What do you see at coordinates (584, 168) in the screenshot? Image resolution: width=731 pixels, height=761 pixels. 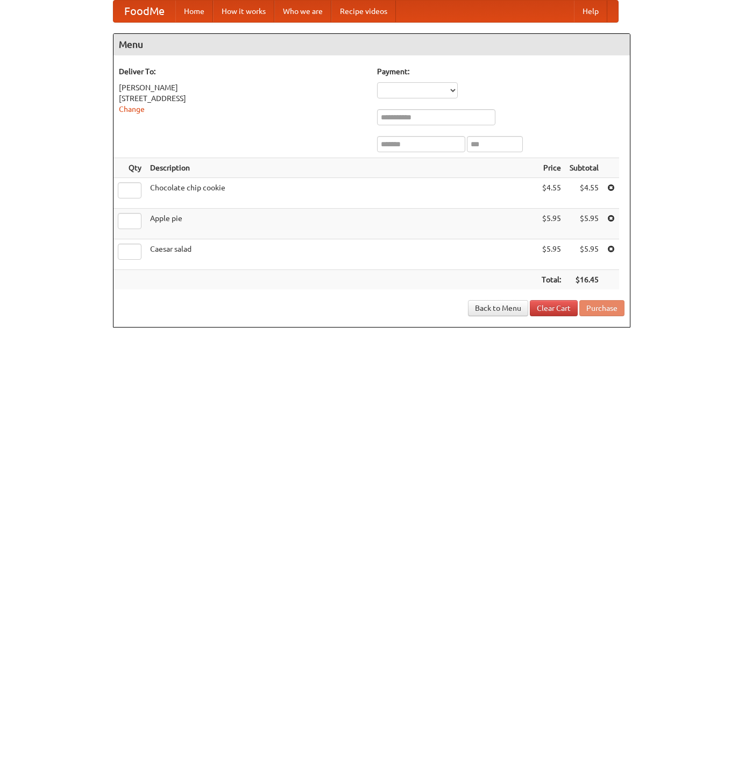 I see `th: Subtotal` at bounding box center [584, 168].